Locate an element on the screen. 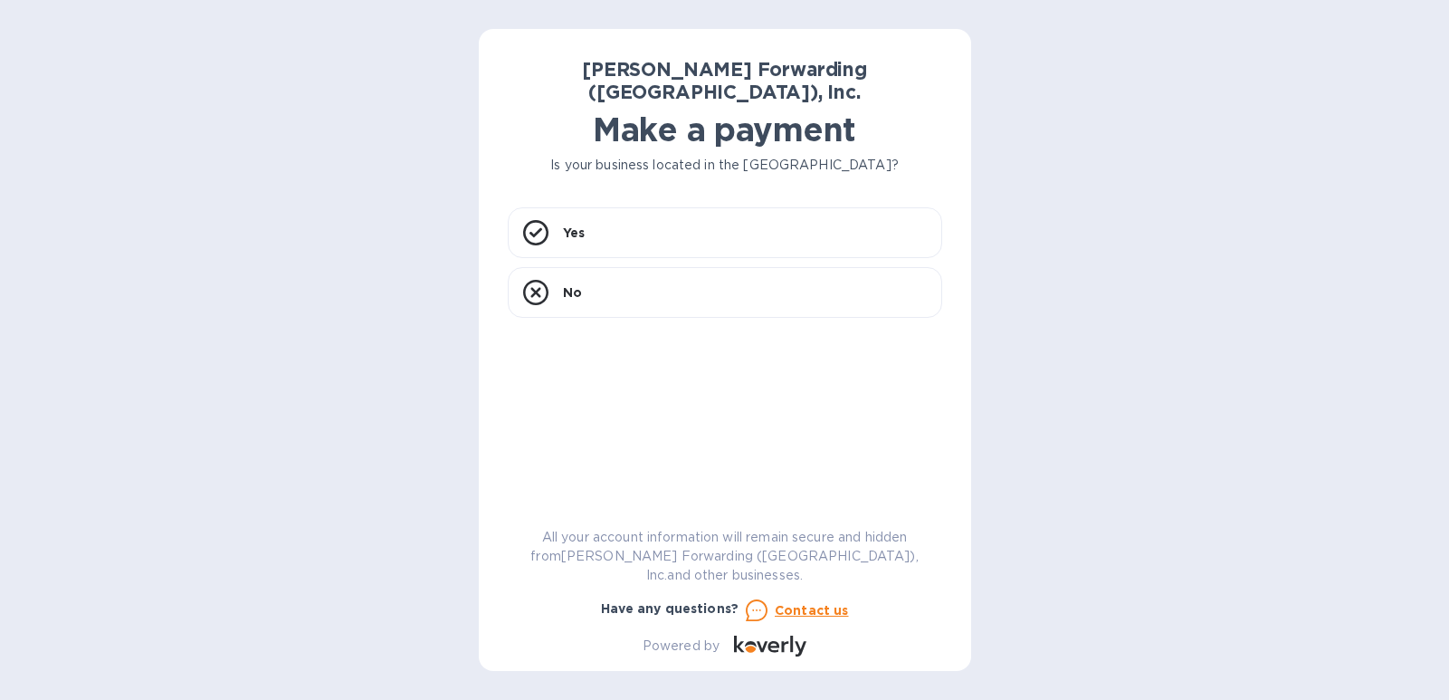  b: Have any questions? is located at coordinates (670, 608).